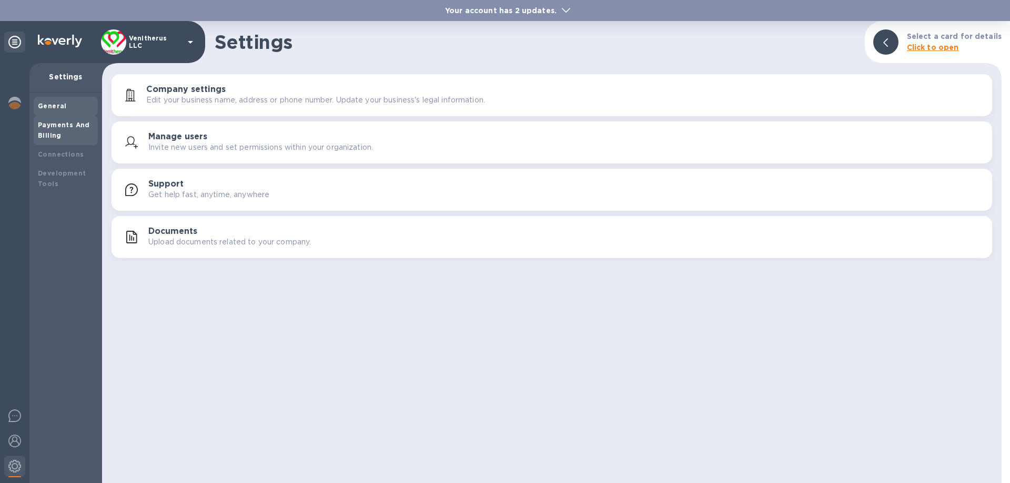 This screenshot has width=1010, height=483. I want to click on b: Payments And Billing, so click(64, 130).